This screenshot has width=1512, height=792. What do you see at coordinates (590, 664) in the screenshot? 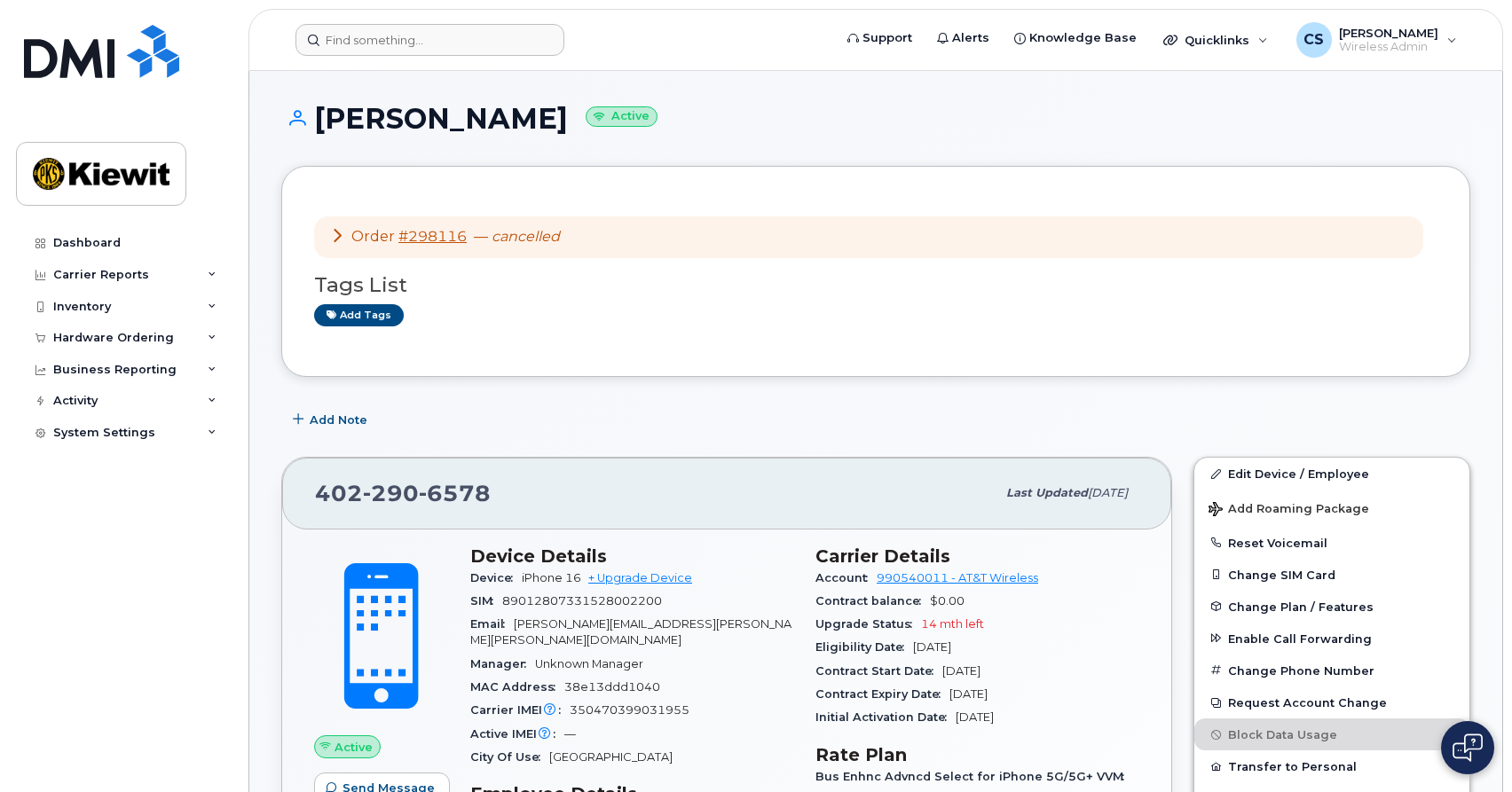
I see `span: Unknown Manager` at bounding box center [590, 664].